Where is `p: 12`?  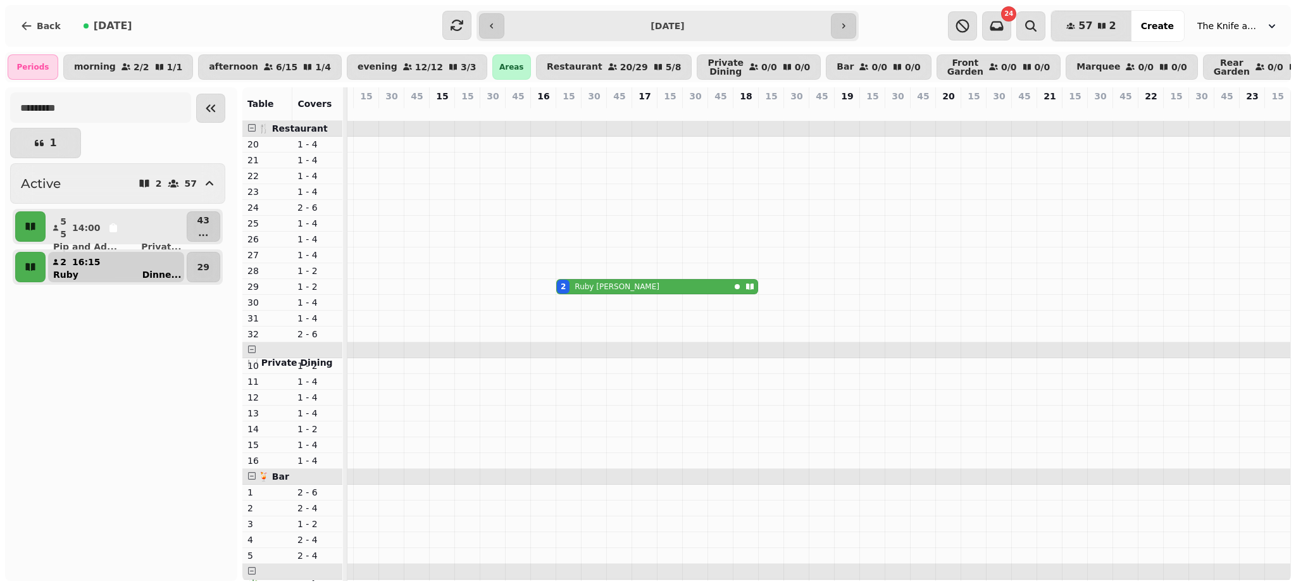 p: 12 is located at coordinates (267, 397).